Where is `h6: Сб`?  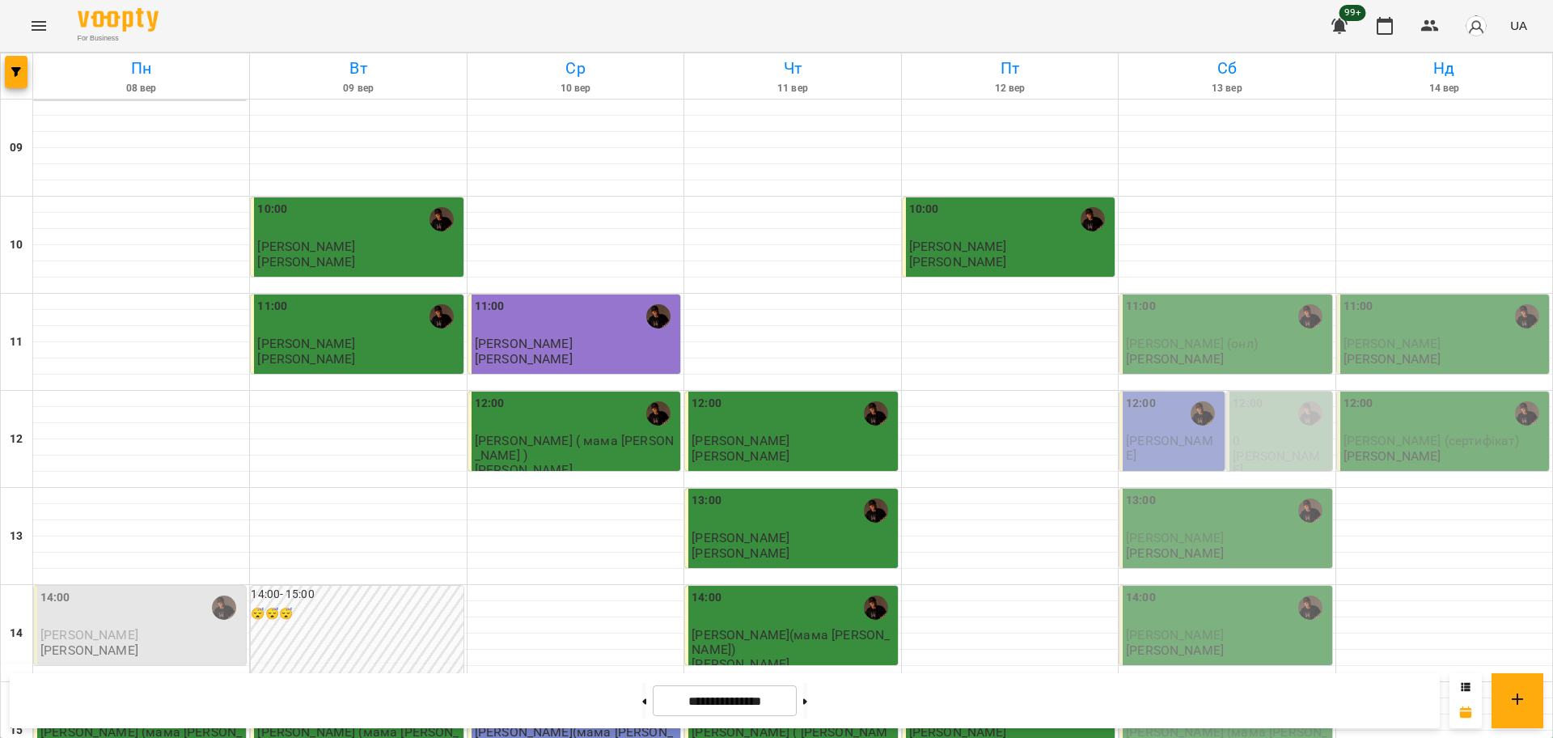 h6: Сб is located at coordinates (1226, 68).